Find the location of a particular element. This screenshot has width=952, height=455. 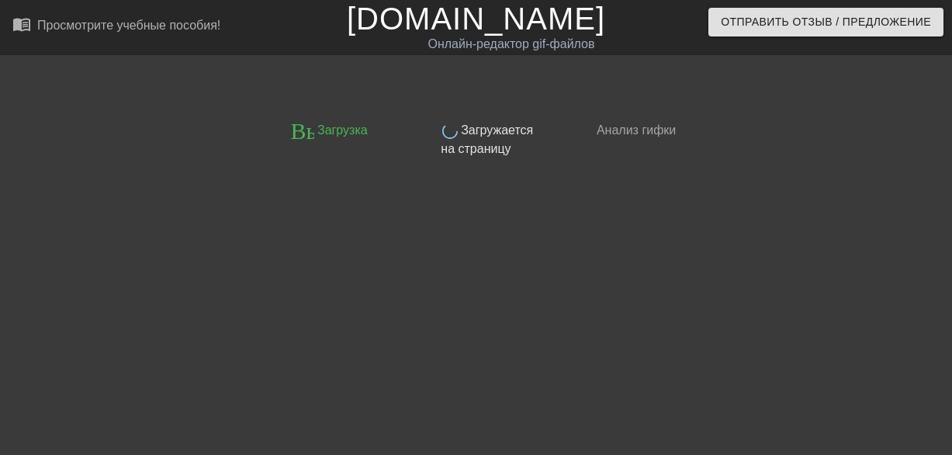

span: menu_book_бук меню is located at coordinates (22, 24).